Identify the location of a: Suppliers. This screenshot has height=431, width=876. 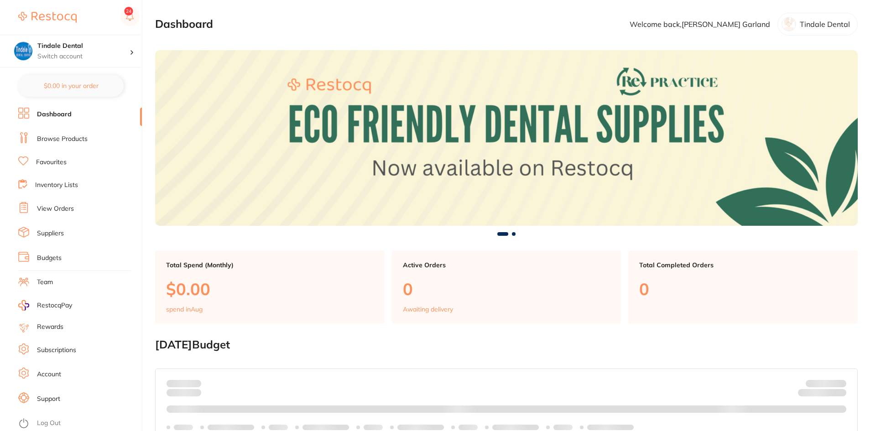
(50, 234).